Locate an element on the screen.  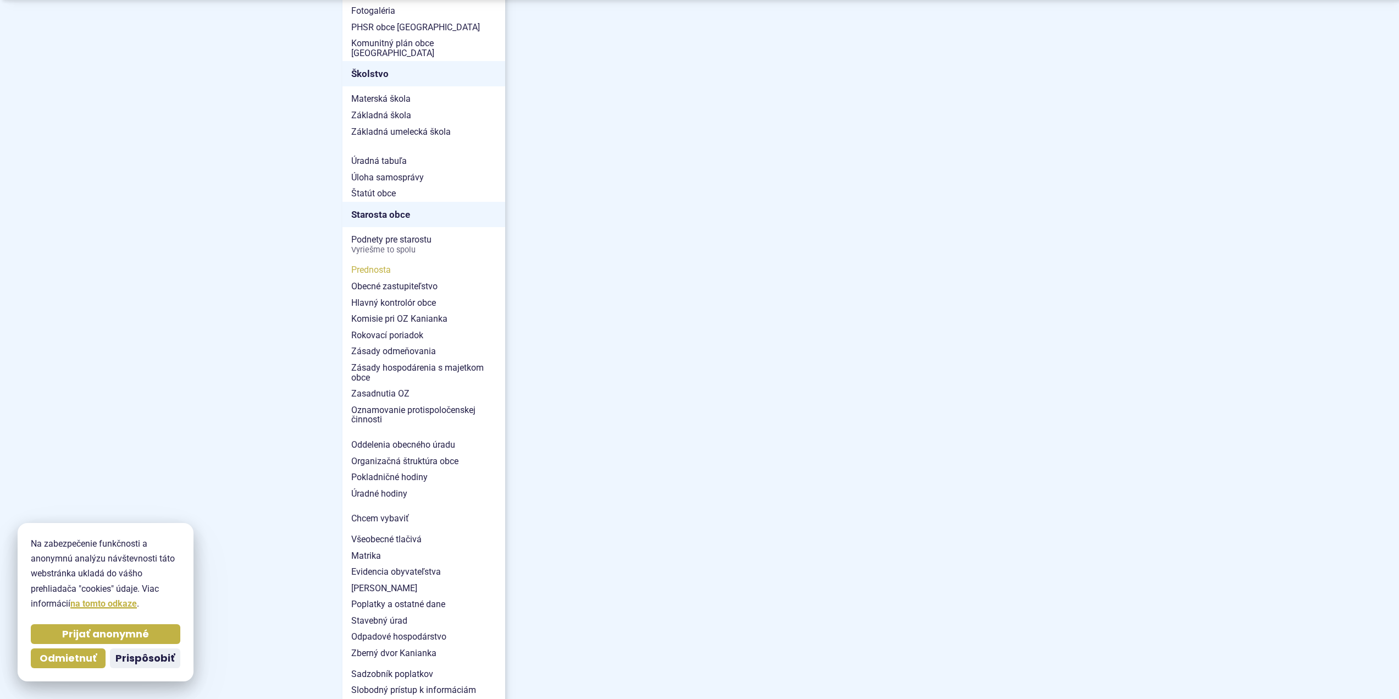
span: Odmietnuť is located at coordinates (68, 658).